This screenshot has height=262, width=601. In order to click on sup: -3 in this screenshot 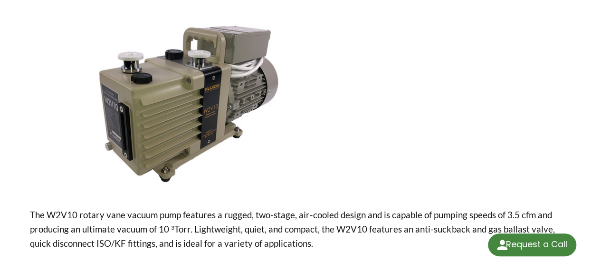, I will do `click(171, 227)`.